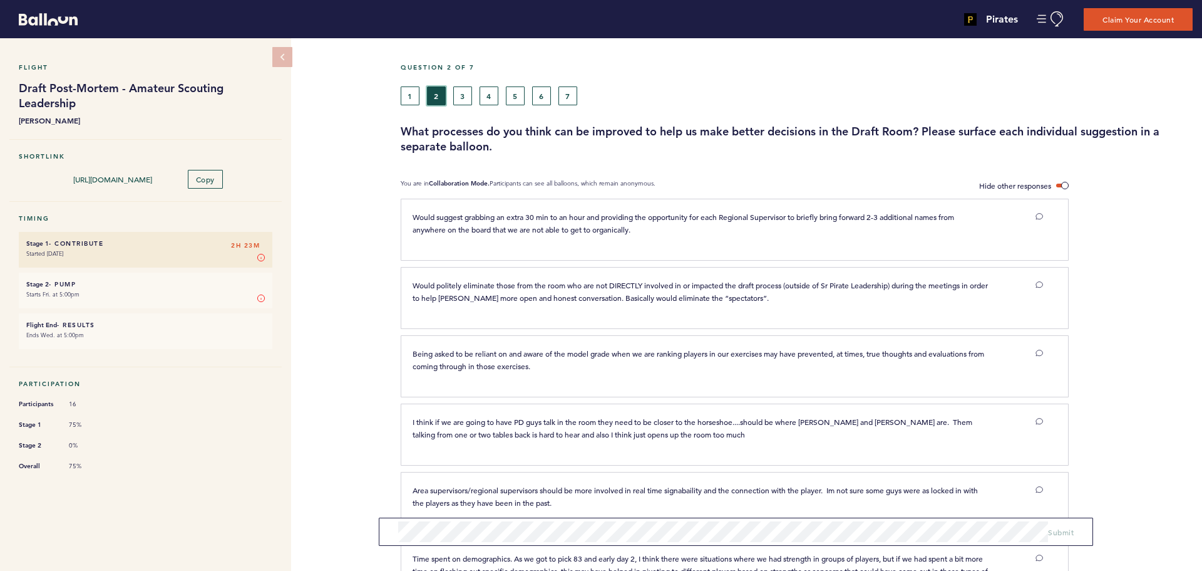 Image resolution: width=1202 pixels, height=571 pixels. What do you see at coordinates (38, 445) in the screenshot?
I see `span: Stage 2` at bounding box center [38, 445].